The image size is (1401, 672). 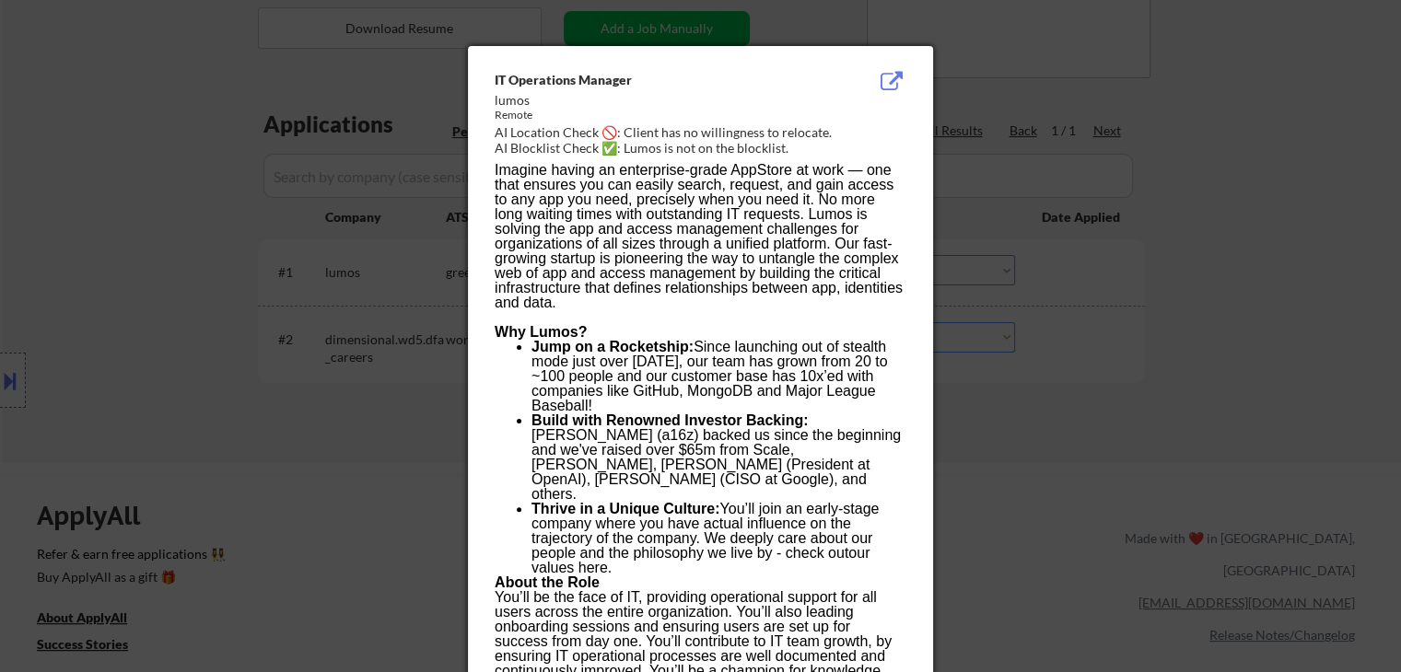 What do you see at coordinates (704, 133) in the screenshot?
I see `div: AI Location Check 🚫: Client has no willingness to relocate.` at bounding box center [704, 133].